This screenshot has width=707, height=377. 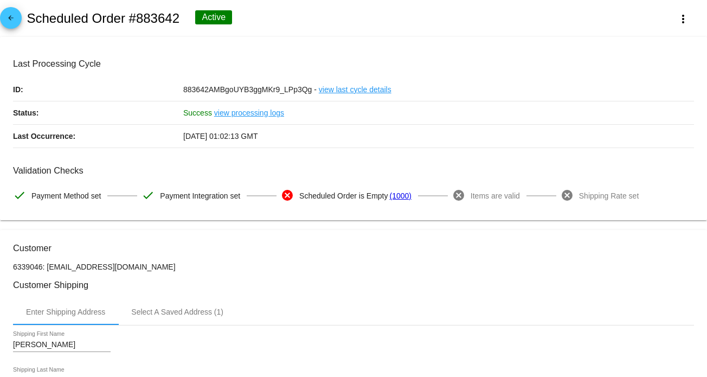 I want to click on a: view processing logs, so click(x=249, y=113).